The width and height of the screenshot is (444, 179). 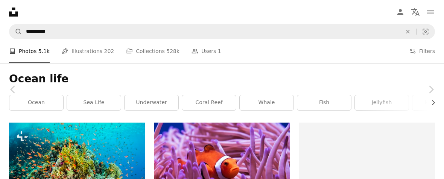 What do you see at coordinates (109, 51) in the screenshot?
I see `span: 202` at bounding box center [109, 51].